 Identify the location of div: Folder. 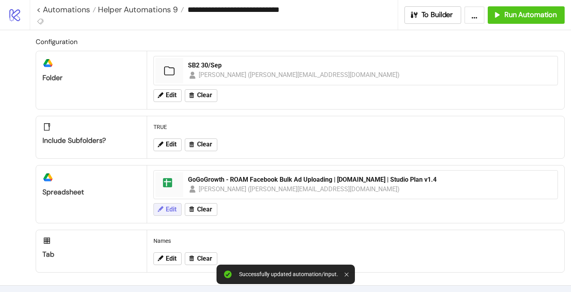
(91, 78).